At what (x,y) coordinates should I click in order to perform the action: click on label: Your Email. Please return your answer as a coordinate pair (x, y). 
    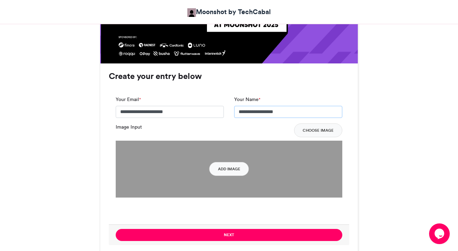
    Looking at the image, I should click on (128, 99).